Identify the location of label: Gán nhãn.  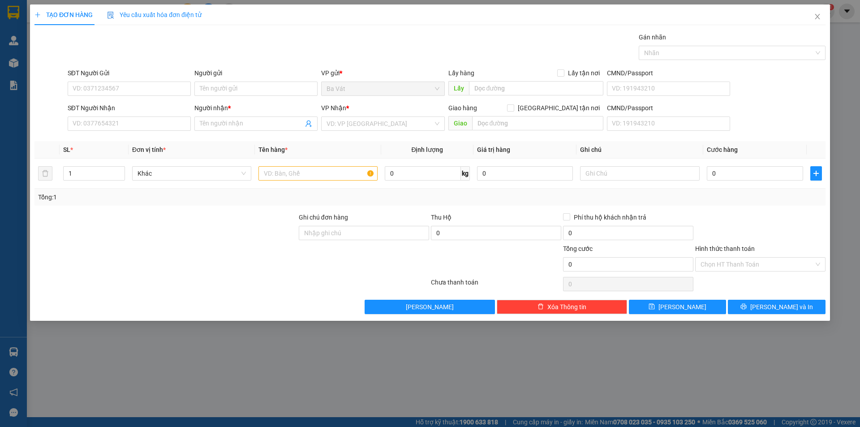
(652, 37).